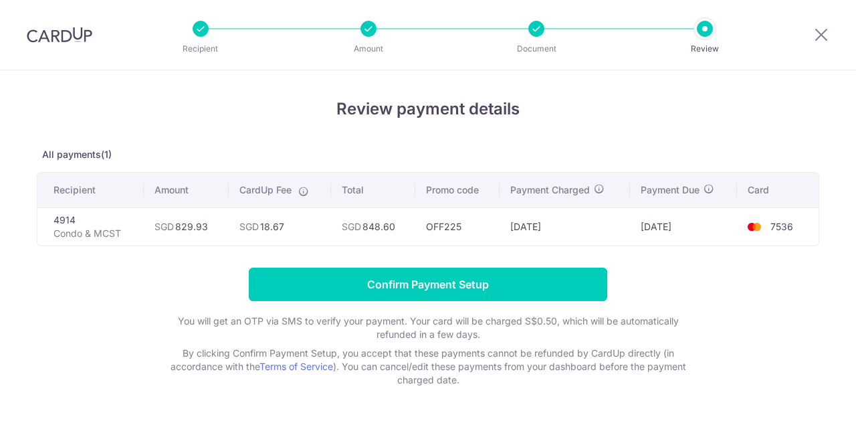  What do you see at coordinates (550, 190) in the screenshot?
I see `span: Payment Charged` at bounding box center [550, 190].